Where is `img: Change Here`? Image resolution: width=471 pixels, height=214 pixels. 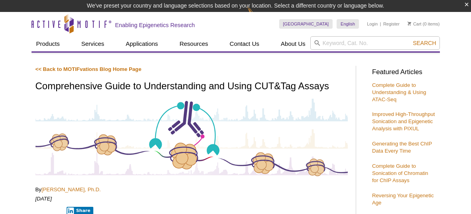 img: Change Here is located at coordinates (258, 15).